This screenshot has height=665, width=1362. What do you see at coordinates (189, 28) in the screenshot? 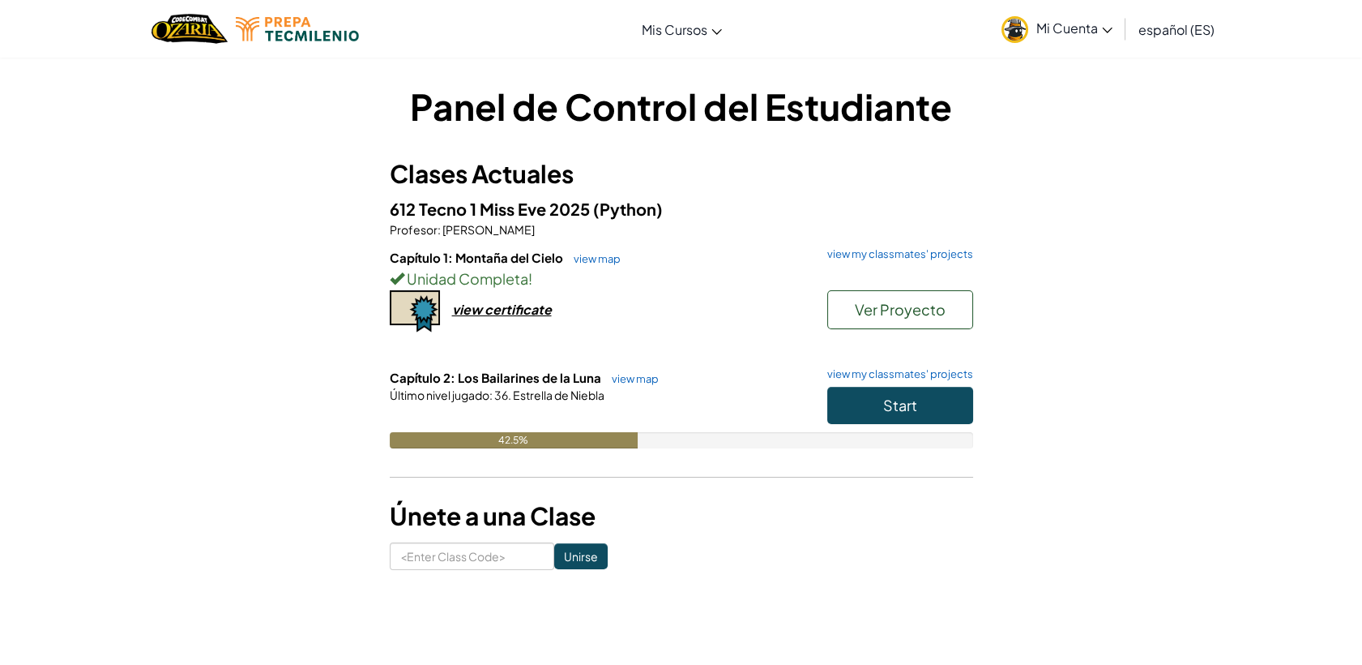
I see `img: Home` at bounding box center [189, 28].